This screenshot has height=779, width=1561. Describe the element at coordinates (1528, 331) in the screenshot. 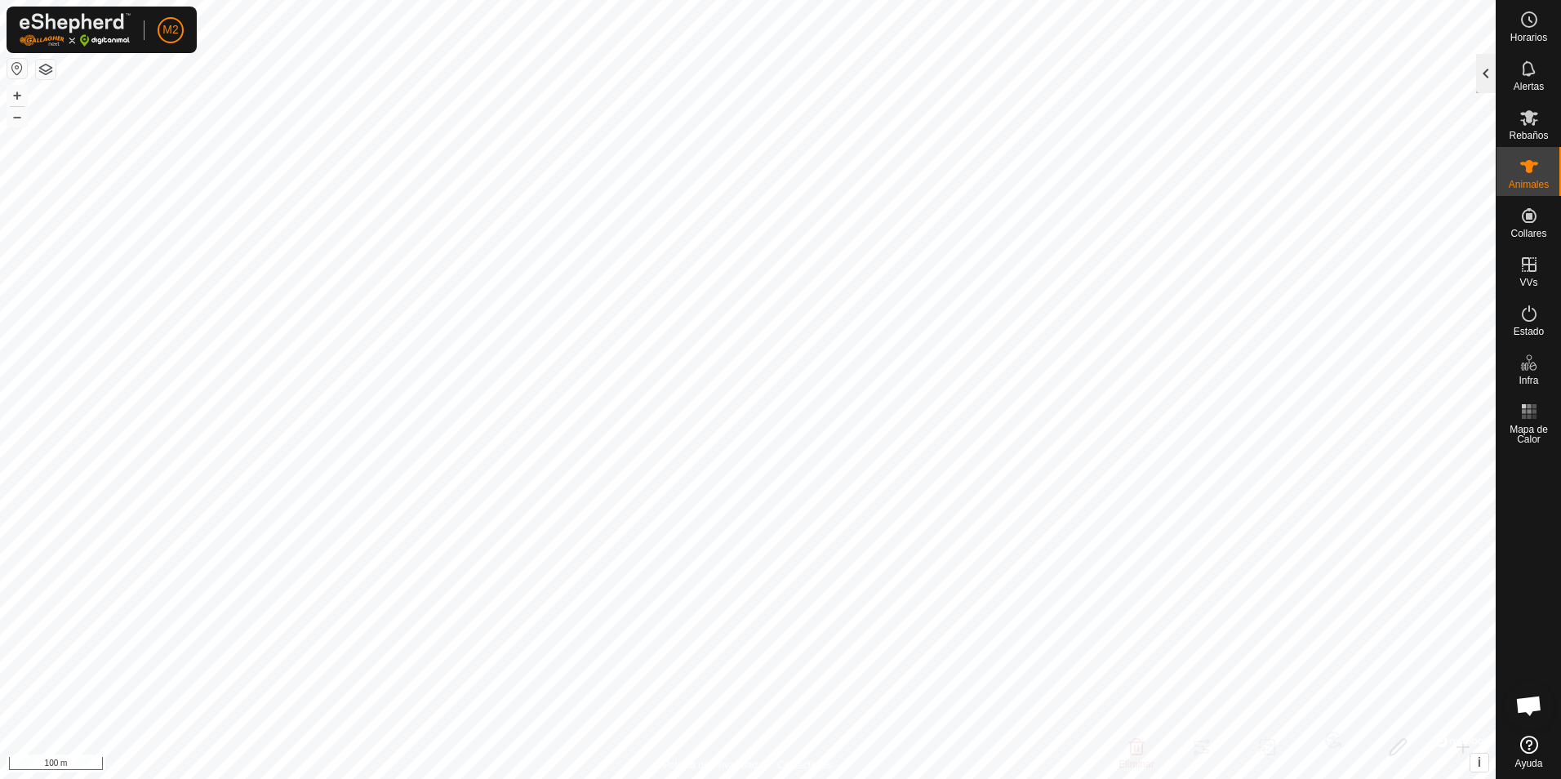

I see `span: Estado` at that location.